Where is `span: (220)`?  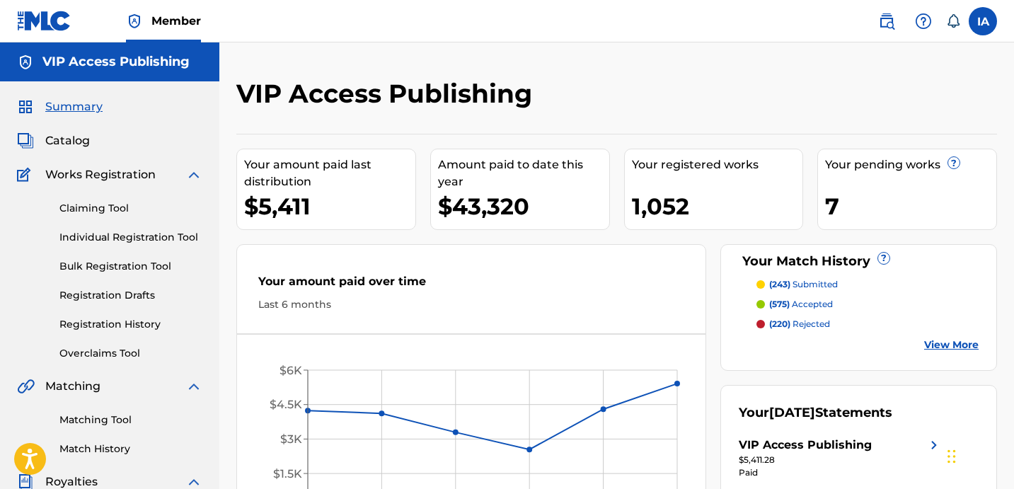
span: (220) is located at coordinates (780, 323).